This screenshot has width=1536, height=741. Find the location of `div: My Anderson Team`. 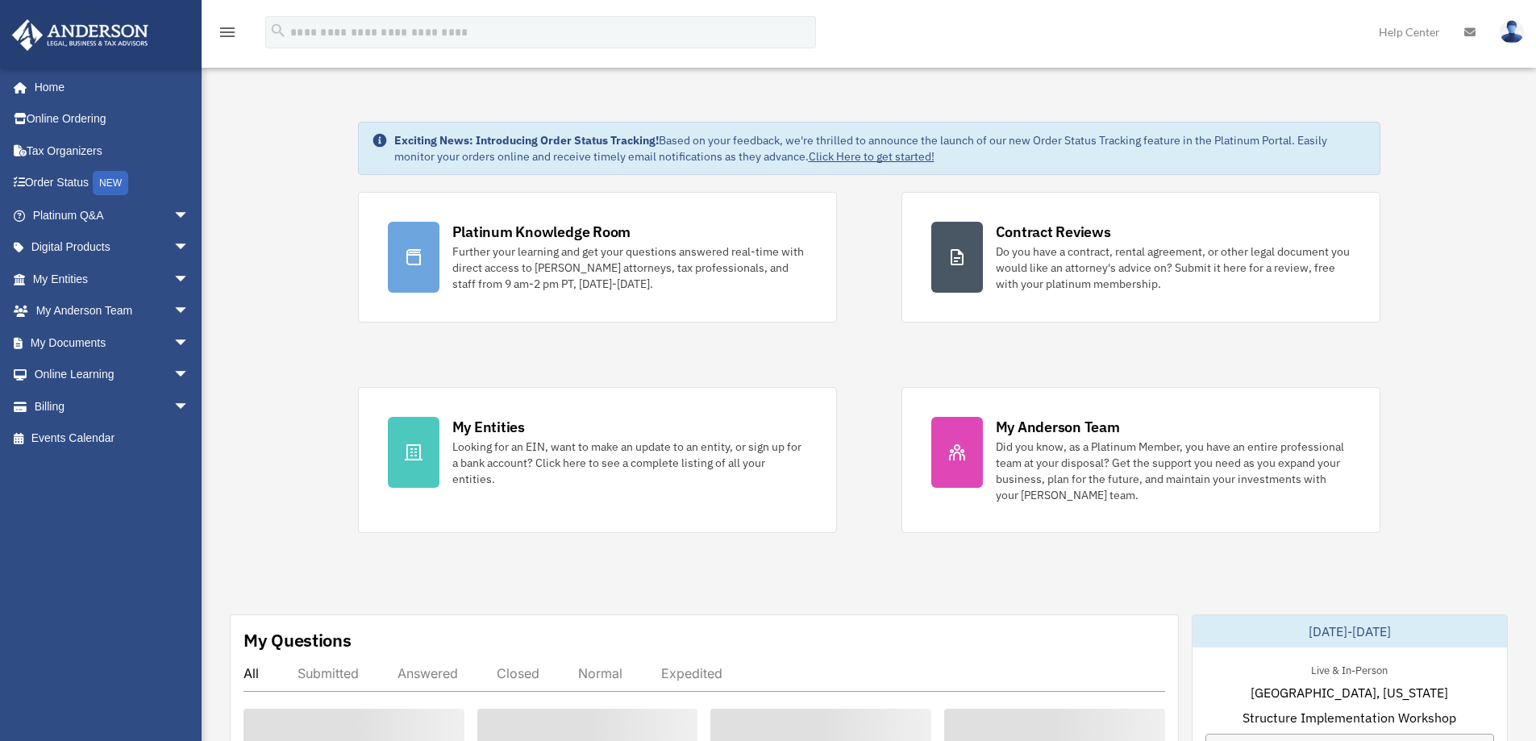

div: My Anderson Team is located at coordinates (1058, 426).